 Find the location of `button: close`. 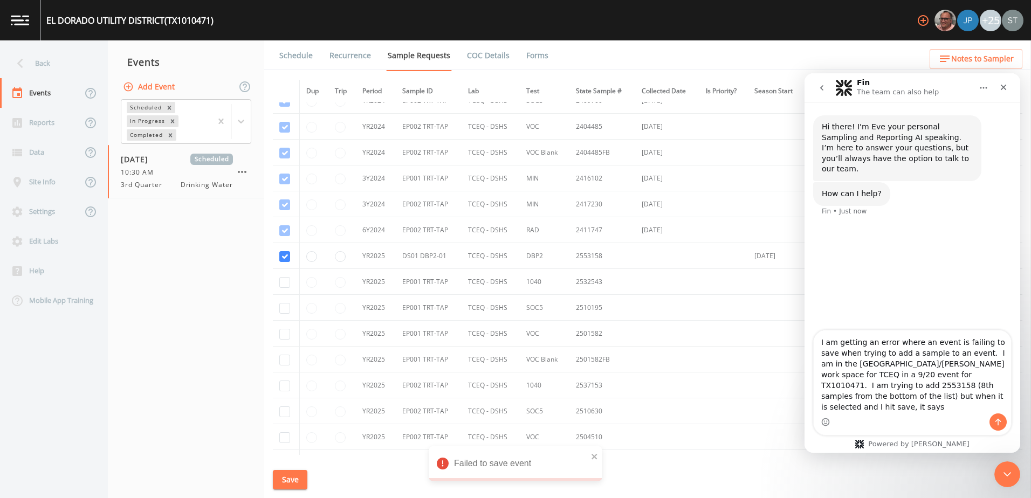

button: close is located at coordinates (595, 456).